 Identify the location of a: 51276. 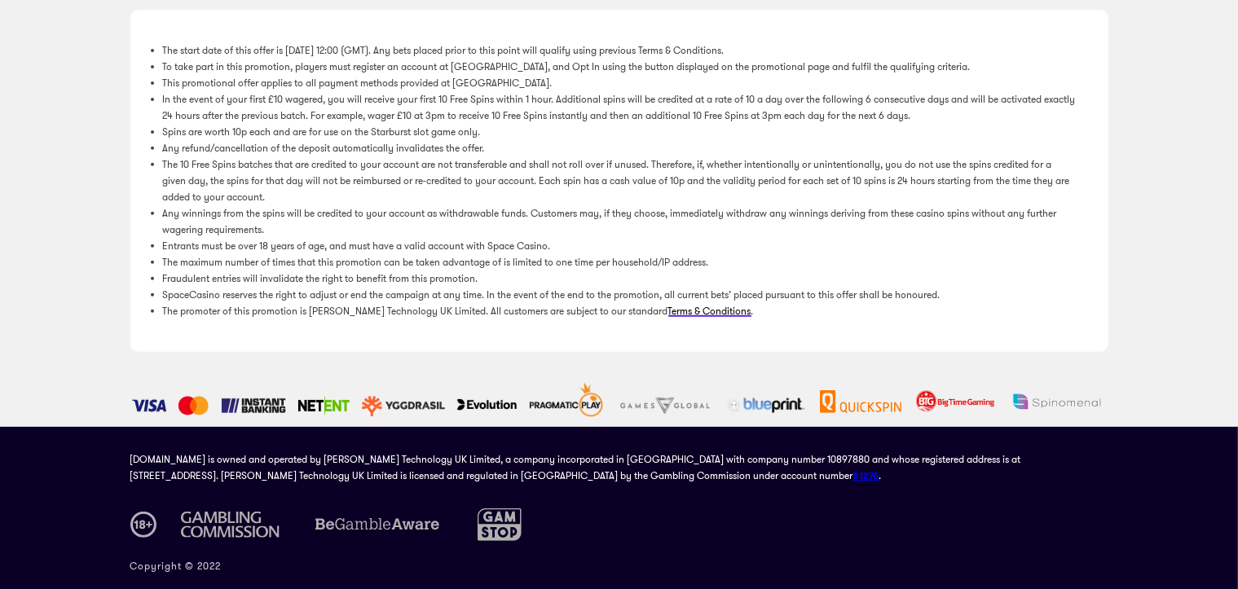
(867, 475).